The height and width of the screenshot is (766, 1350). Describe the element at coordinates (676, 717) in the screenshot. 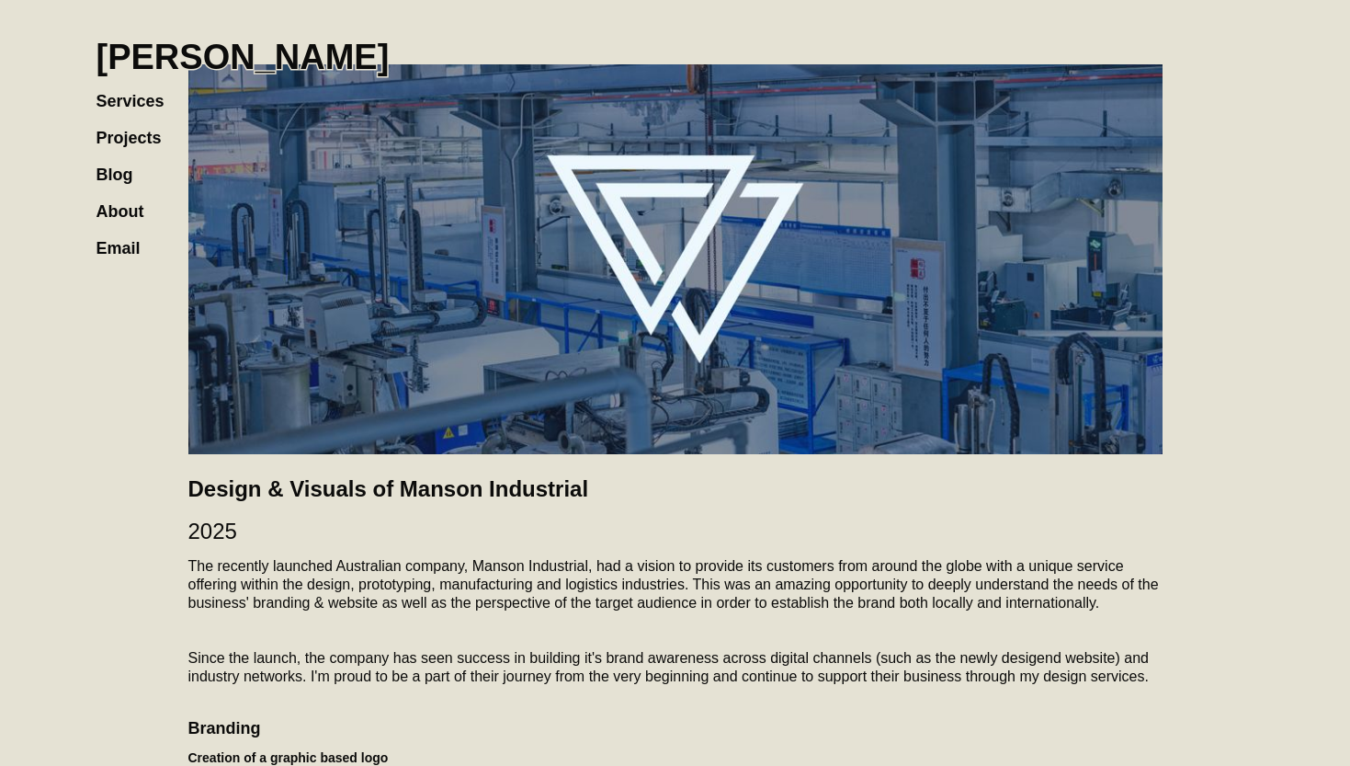

I see `h4: Branding` at that location.